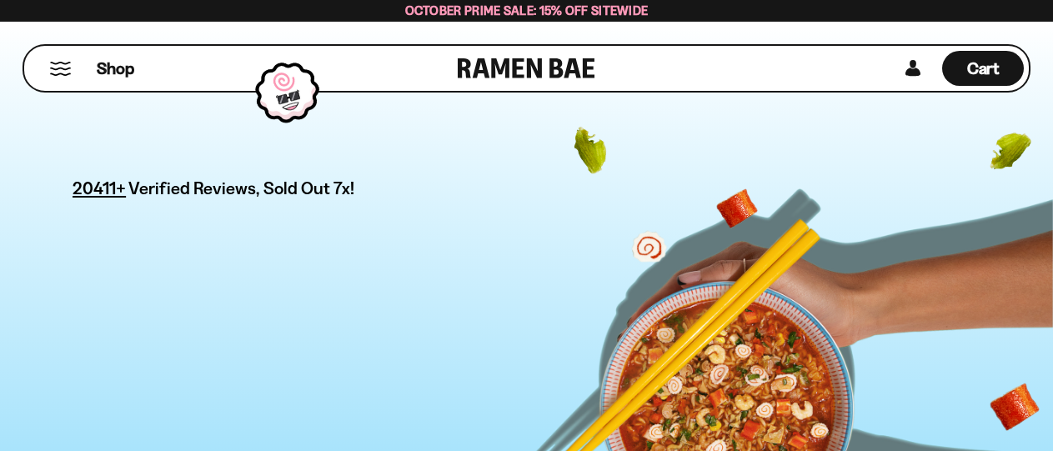  Describe the element at coordinates (115, 68) in the screenshot. I see `a: Shop` at that location.